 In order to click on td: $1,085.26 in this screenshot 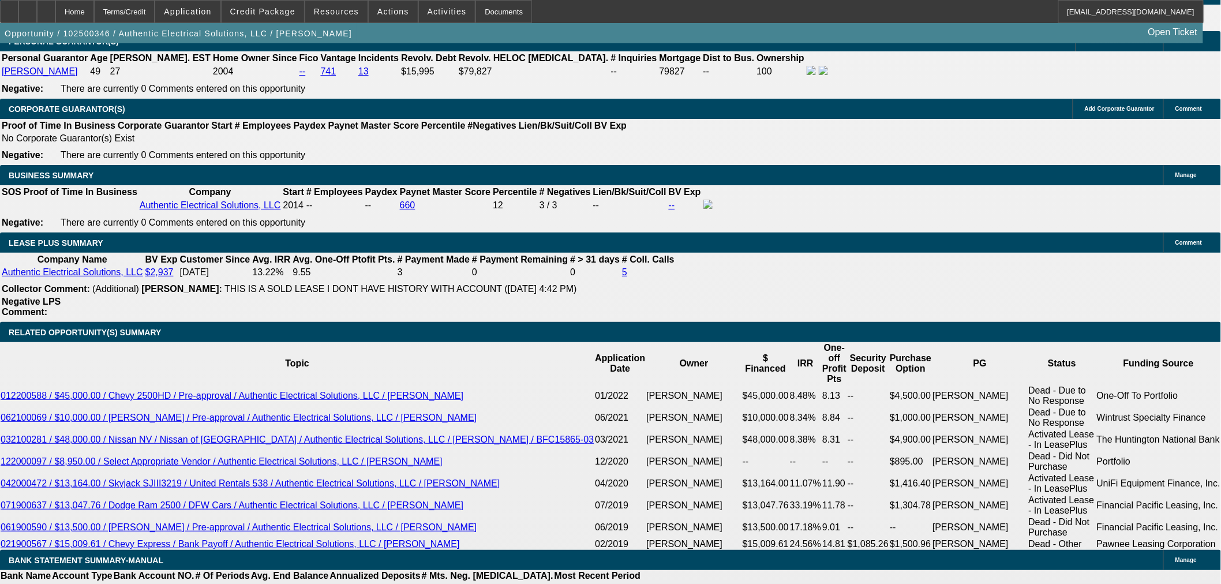, I will do `click(868, 544)`.